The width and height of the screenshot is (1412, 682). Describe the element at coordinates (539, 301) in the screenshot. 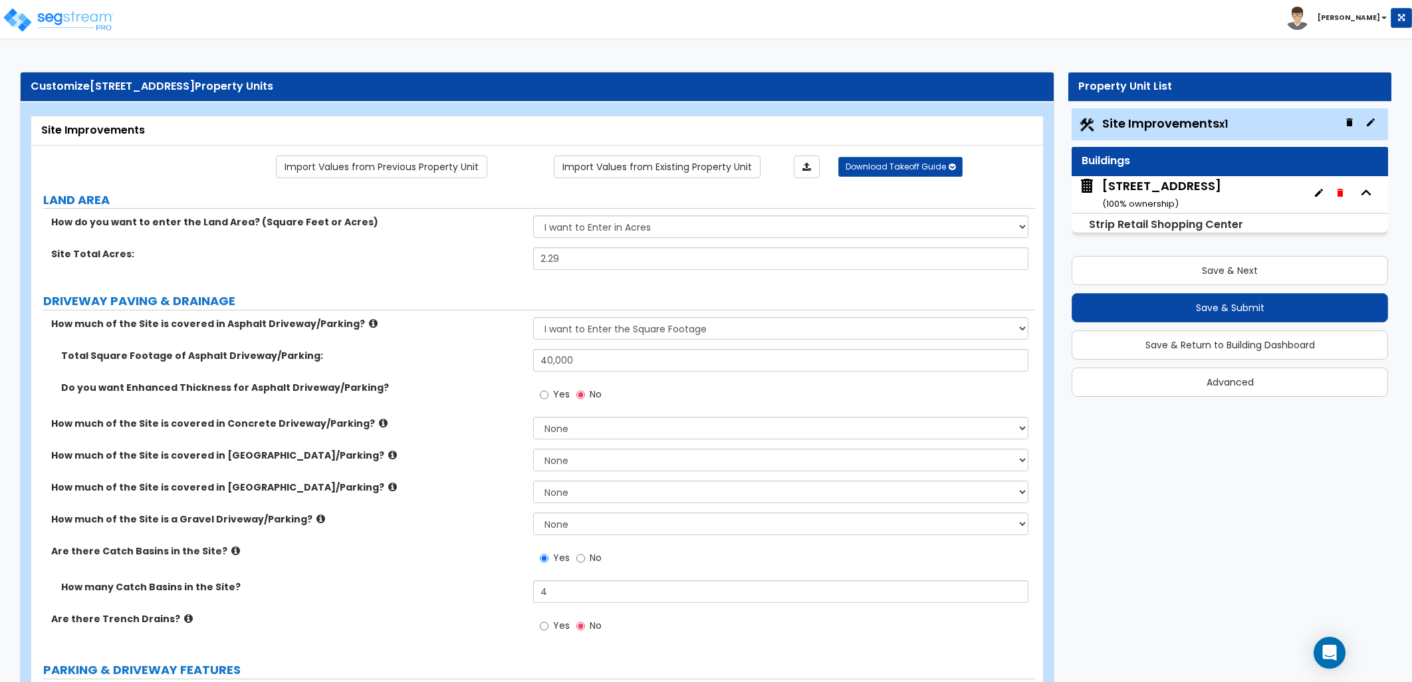

I see `label: DRIVEWAY PAVING & DRAINAGE` at that location.